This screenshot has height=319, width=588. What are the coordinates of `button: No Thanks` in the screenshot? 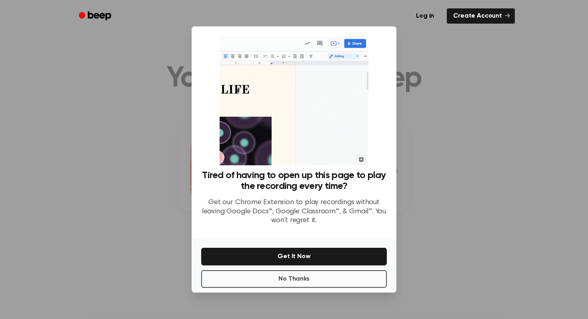 It's located at (294, 279).